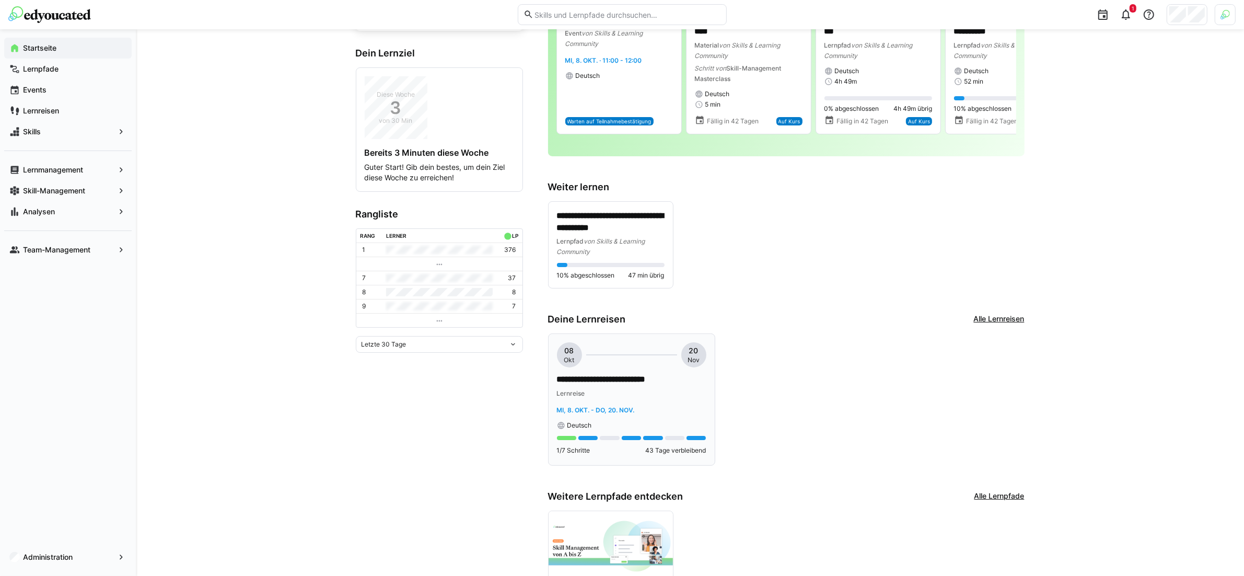 This screenshot has width=1244, height=576. I want to click on p: 1/7 Schritte, so click(573, 450).